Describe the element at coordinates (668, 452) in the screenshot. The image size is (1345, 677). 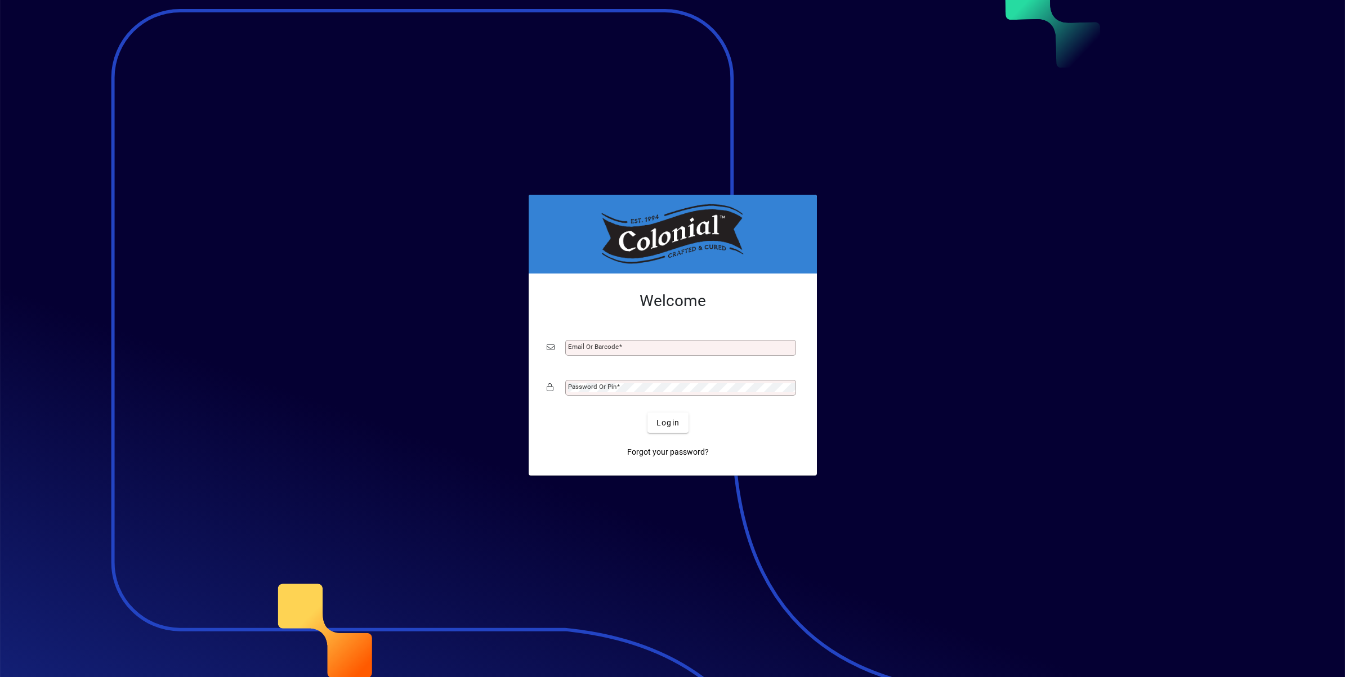
I see `a: Forgot your password?` at that location.